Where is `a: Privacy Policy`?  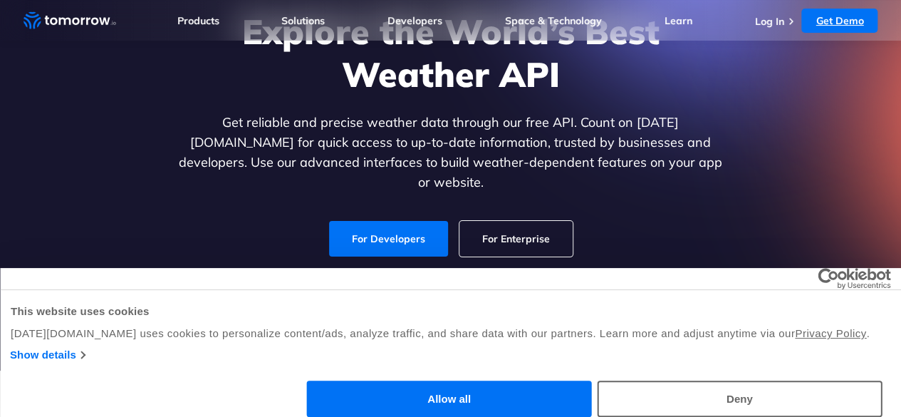
a: Privacy Policy is located at coordinates (830, 333).